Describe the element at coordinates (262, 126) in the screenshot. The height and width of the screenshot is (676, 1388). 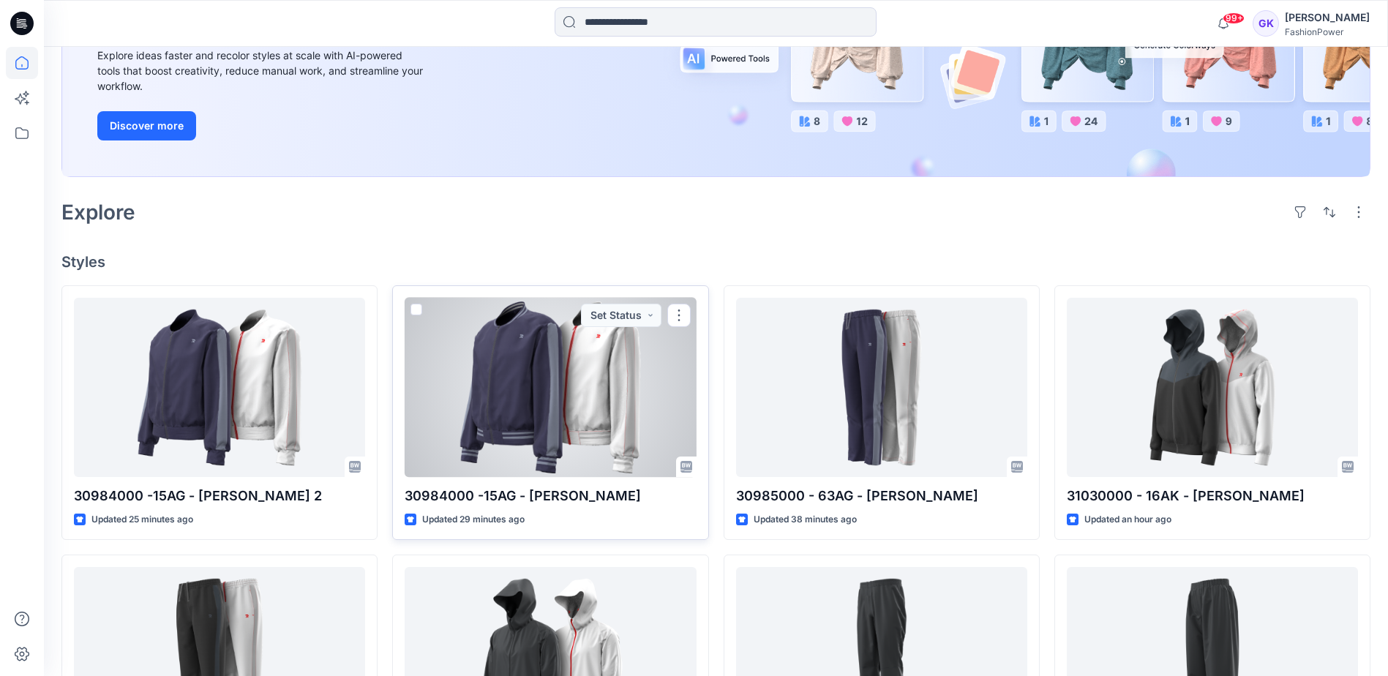
I see `a: Discover more` at that location.